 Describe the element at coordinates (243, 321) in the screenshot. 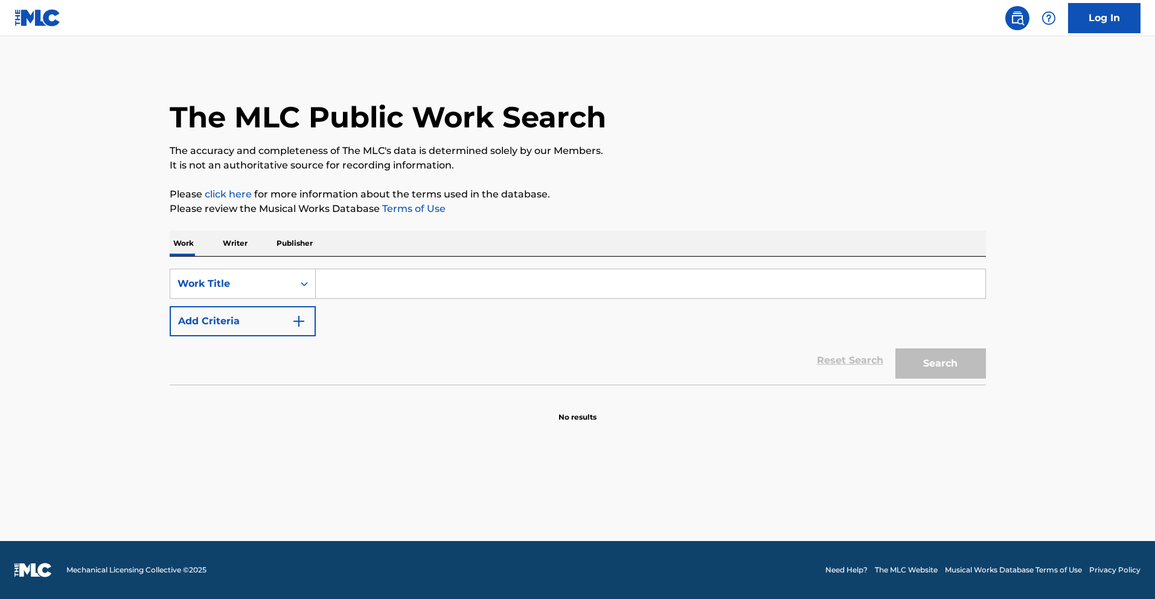

I see `button: Add Criteria` at that location.